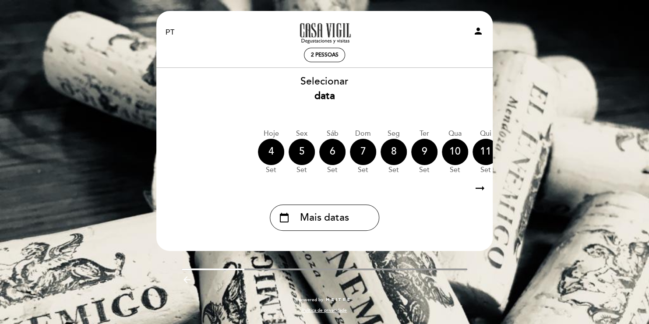  What do you see at coordinates (325, 89) in the screenshot?
I see `div: Selecionar` at bounding box center [325, 89].